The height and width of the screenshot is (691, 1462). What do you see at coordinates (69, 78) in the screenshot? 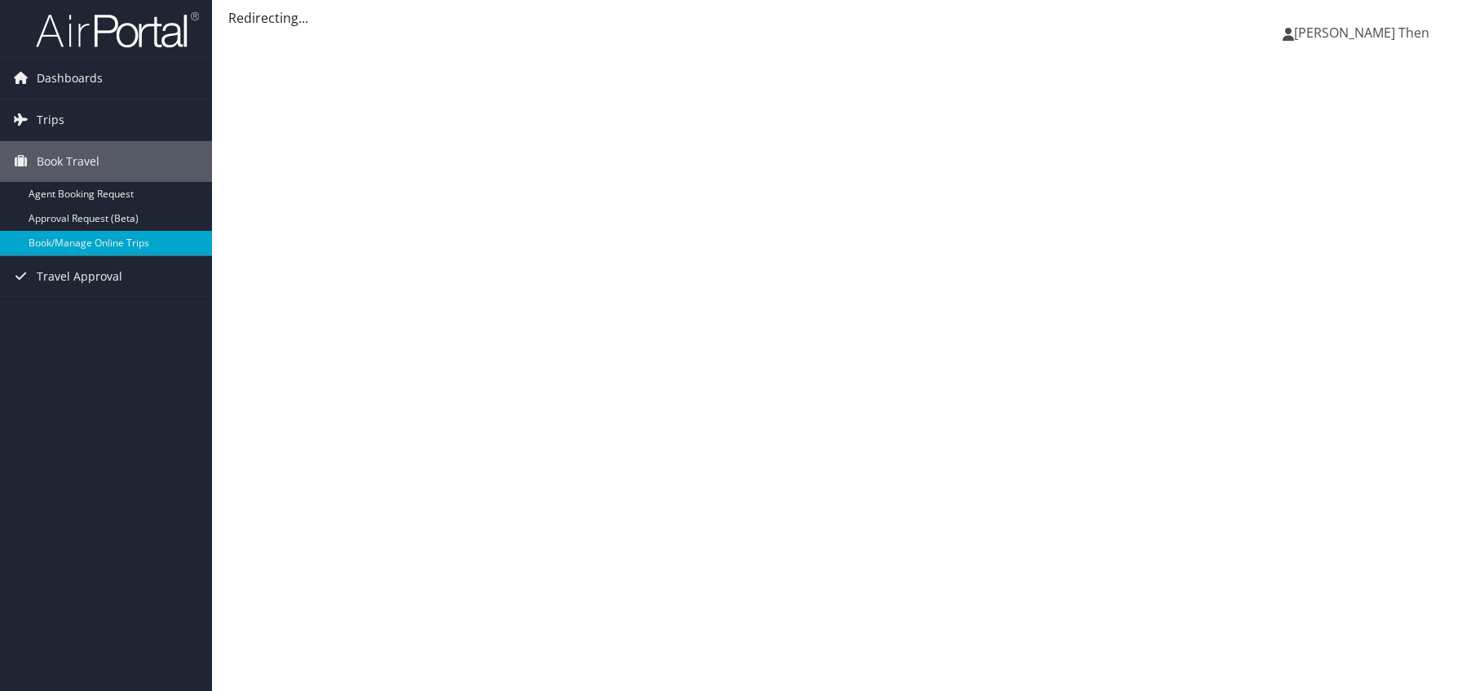
I see `span: Dashboards` at bounding box center [69, 78].